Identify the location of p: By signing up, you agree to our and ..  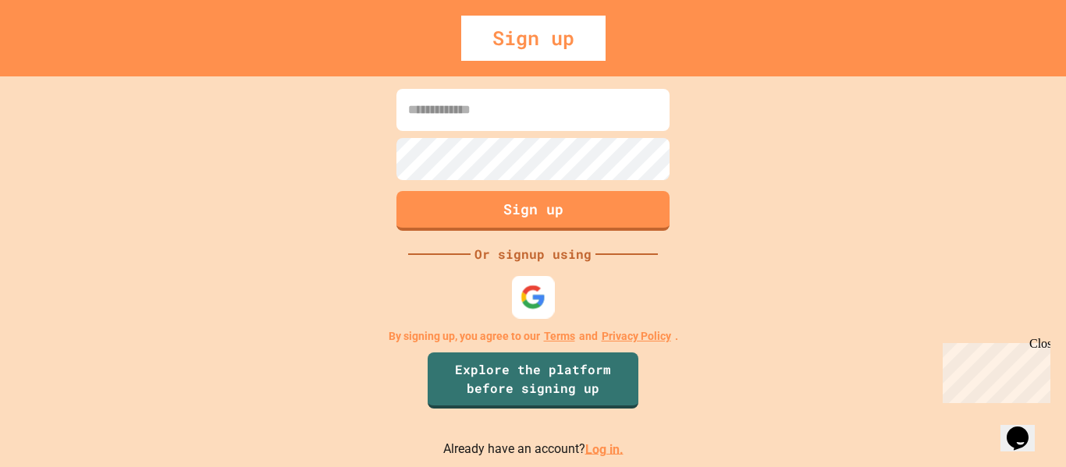
(533, 336).